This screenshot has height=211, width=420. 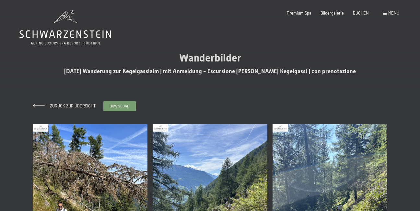 I want to click on a: download, so click(x=120, y=106).